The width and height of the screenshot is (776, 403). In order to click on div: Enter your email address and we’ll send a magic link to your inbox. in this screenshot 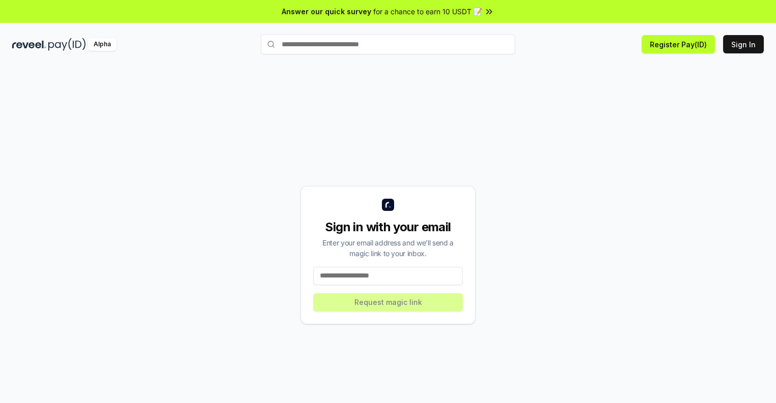, I will do `click(388, 248)`.